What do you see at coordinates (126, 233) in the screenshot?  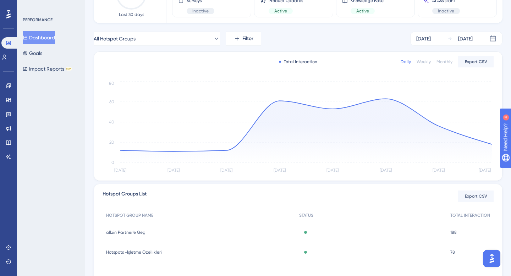 I see `span: allzin Partner'e Geç` at bounding box center [126, 233].